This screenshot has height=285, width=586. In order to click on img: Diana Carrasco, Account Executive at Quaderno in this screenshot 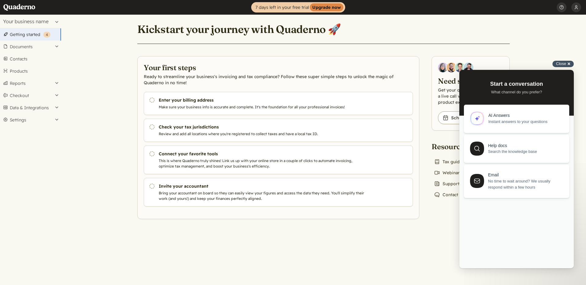, I will do `click(443, 67)`.